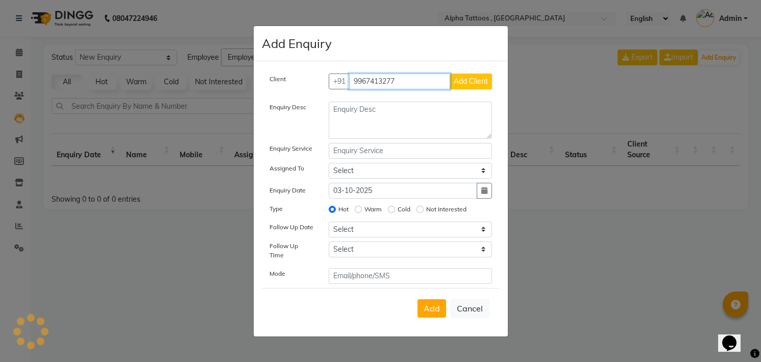 The image size is (761, 362). What do you see at coordinates (446, 209) in the screenshot?
I see `label: Not Interested` at bounding box center [446, 209].